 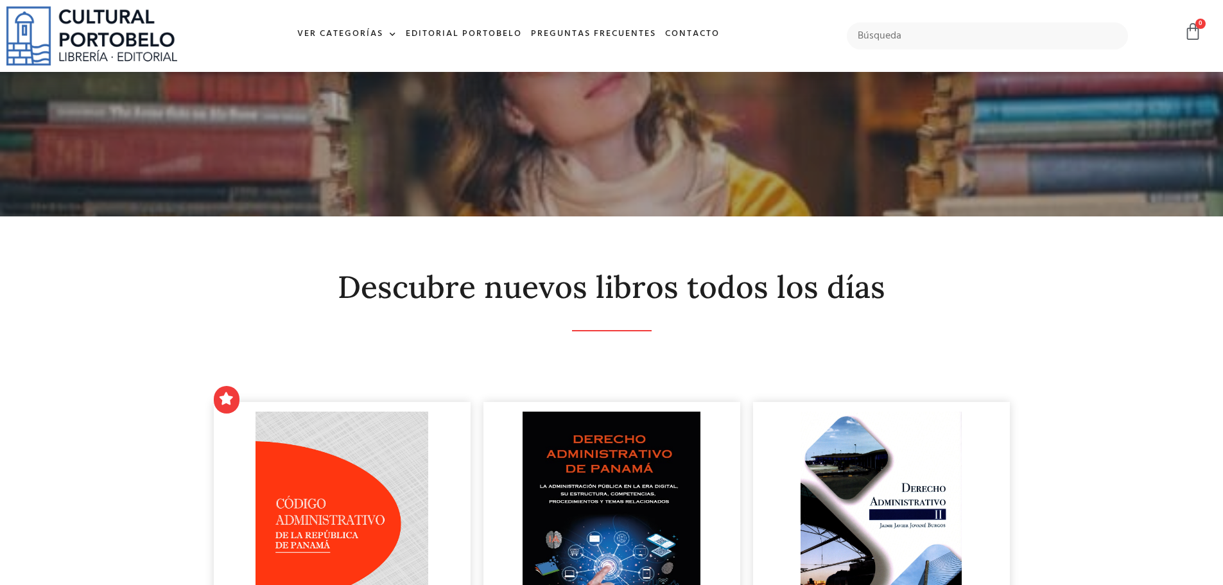 I want to click on a: Preguntas frecuentes, so click(x=593, y=34).